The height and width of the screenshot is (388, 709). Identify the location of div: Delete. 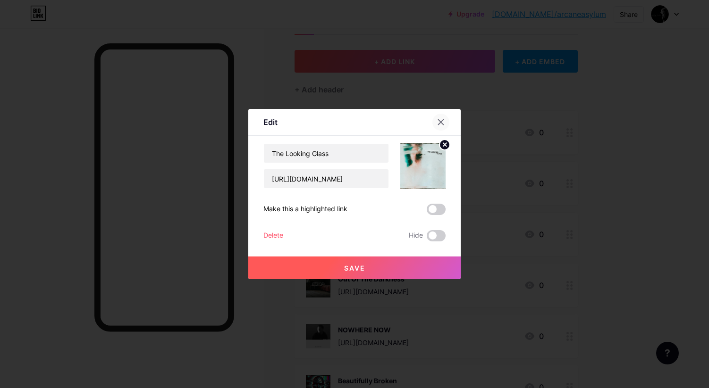
(273, 236).